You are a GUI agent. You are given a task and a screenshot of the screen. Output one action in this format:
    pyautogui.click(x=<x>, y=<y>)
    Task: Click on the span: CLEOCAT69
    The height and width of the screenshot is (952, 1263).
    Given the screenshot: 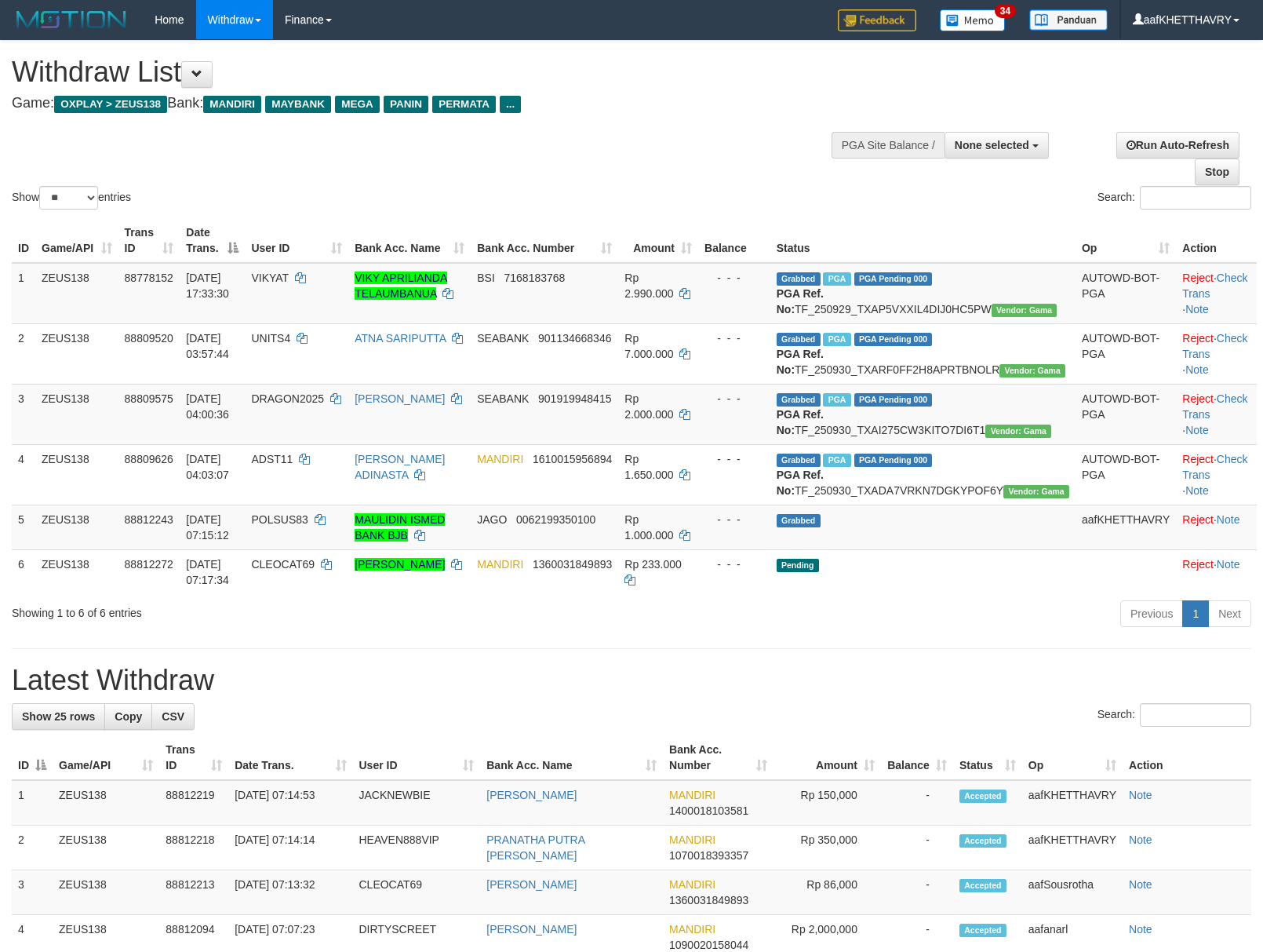 What is the action you would take?
    pyautogui.click(x=282, y=564)
    